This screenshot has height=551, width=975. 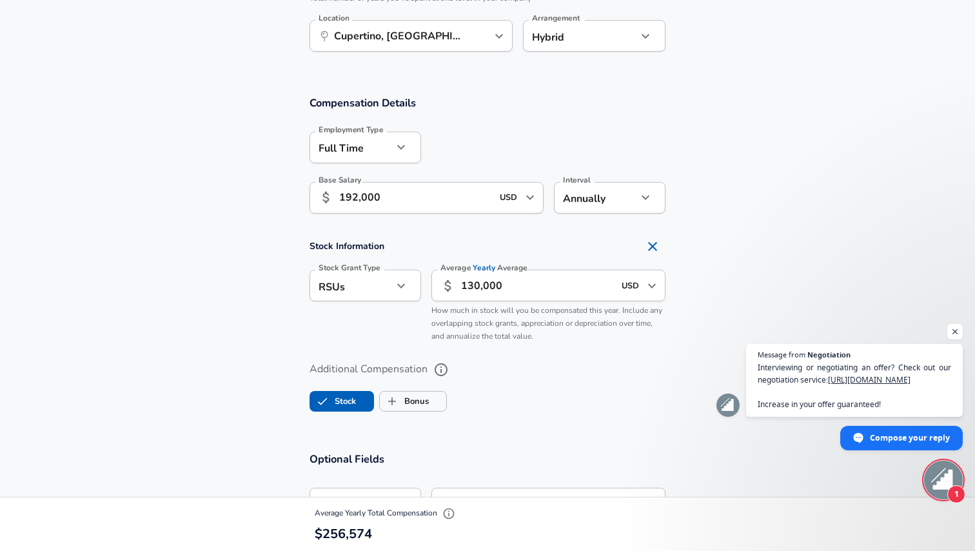 I want to click on div: Open chat, so click(x=943, y=480).